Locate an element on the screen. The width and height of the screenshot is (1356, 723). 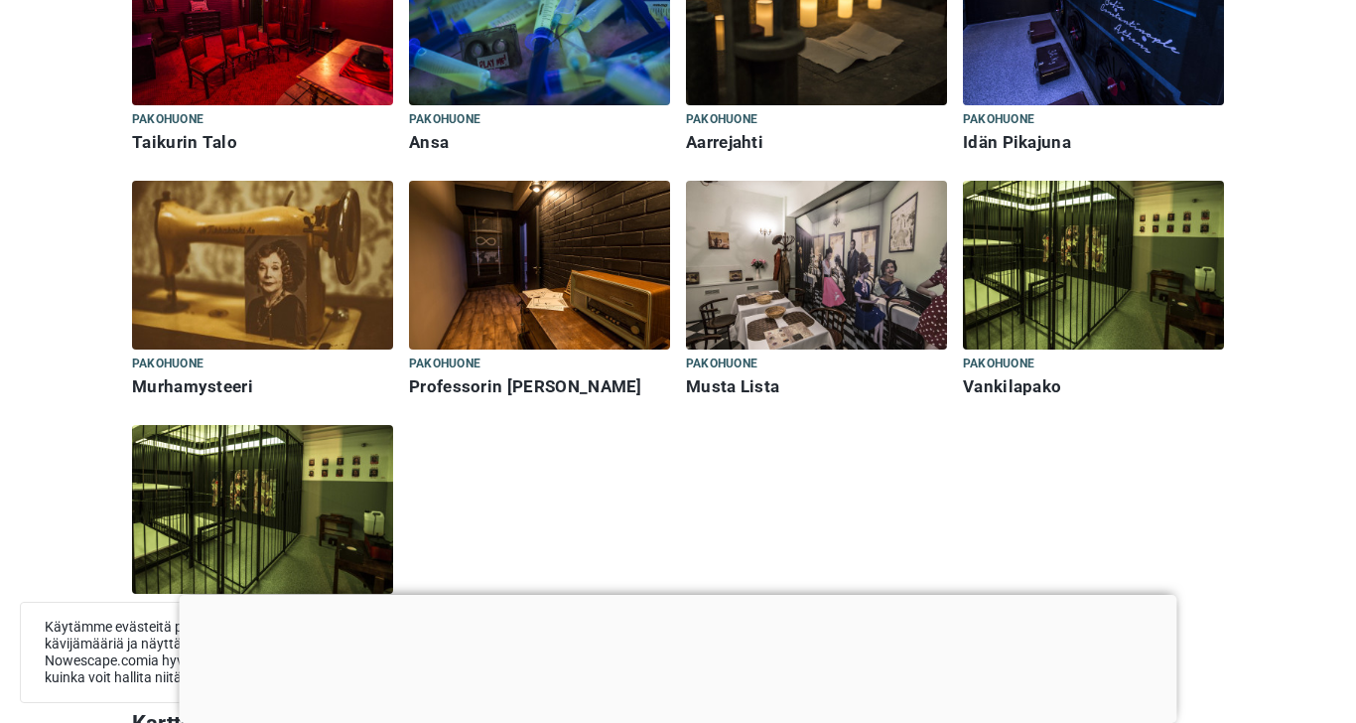
h6: Ansa is located at coordinates (539, 142).